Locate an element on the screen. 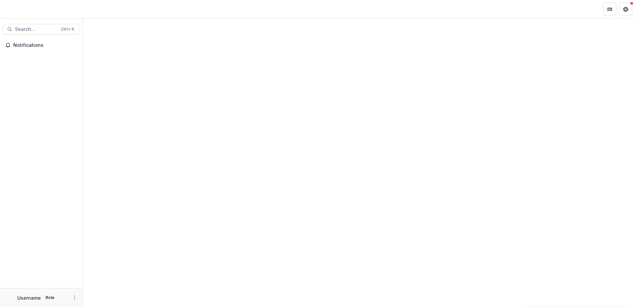 The height and width of the screenshot is (307, 635). button: Partners is located at coordinates (610, 9).